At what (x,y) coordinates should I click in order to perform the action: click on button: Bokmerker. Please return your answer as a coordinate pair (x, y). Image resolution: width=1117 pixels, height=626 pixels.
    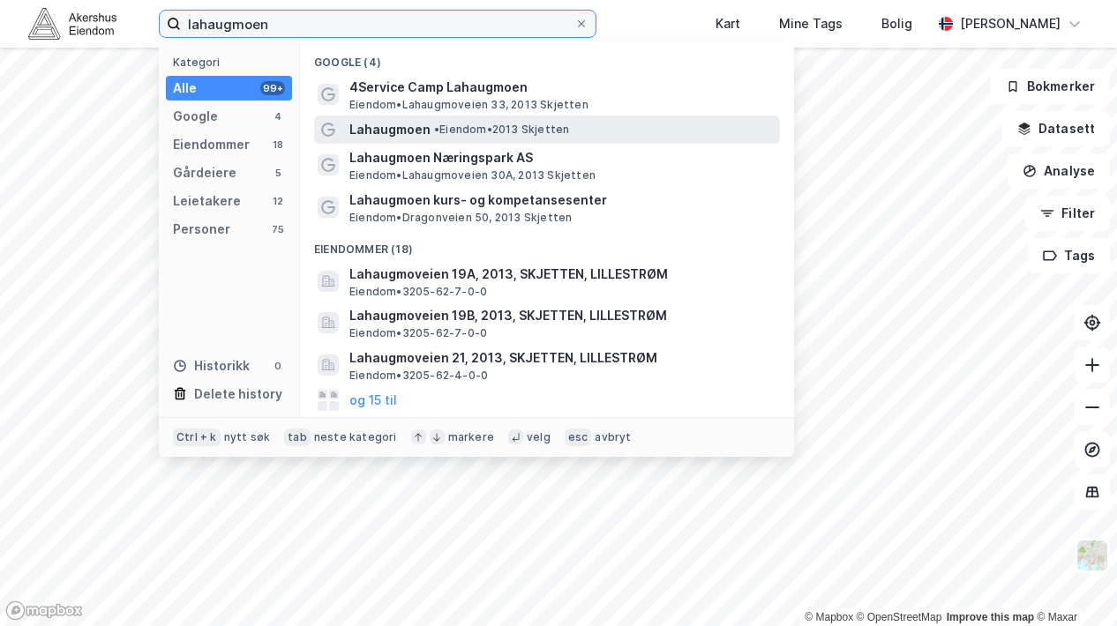
    Looking at the image, I should click on (1050, 86).